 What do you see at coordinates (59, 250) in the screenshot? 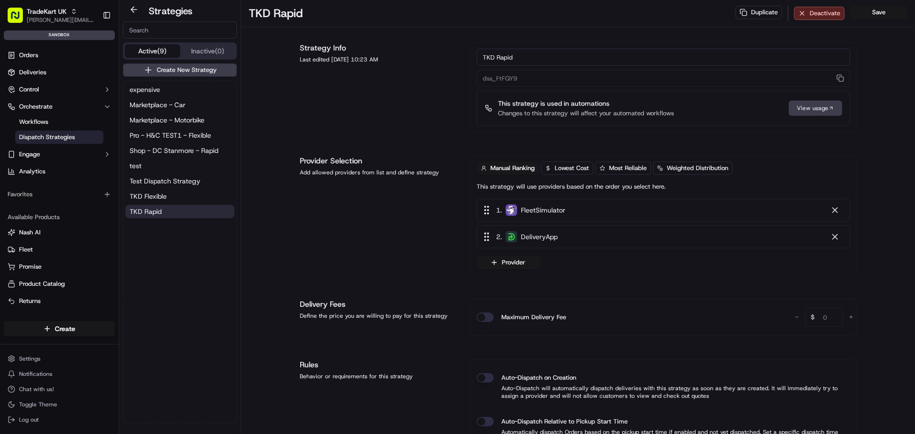
I see `button: Fleet` at bounding box center [59, 250].